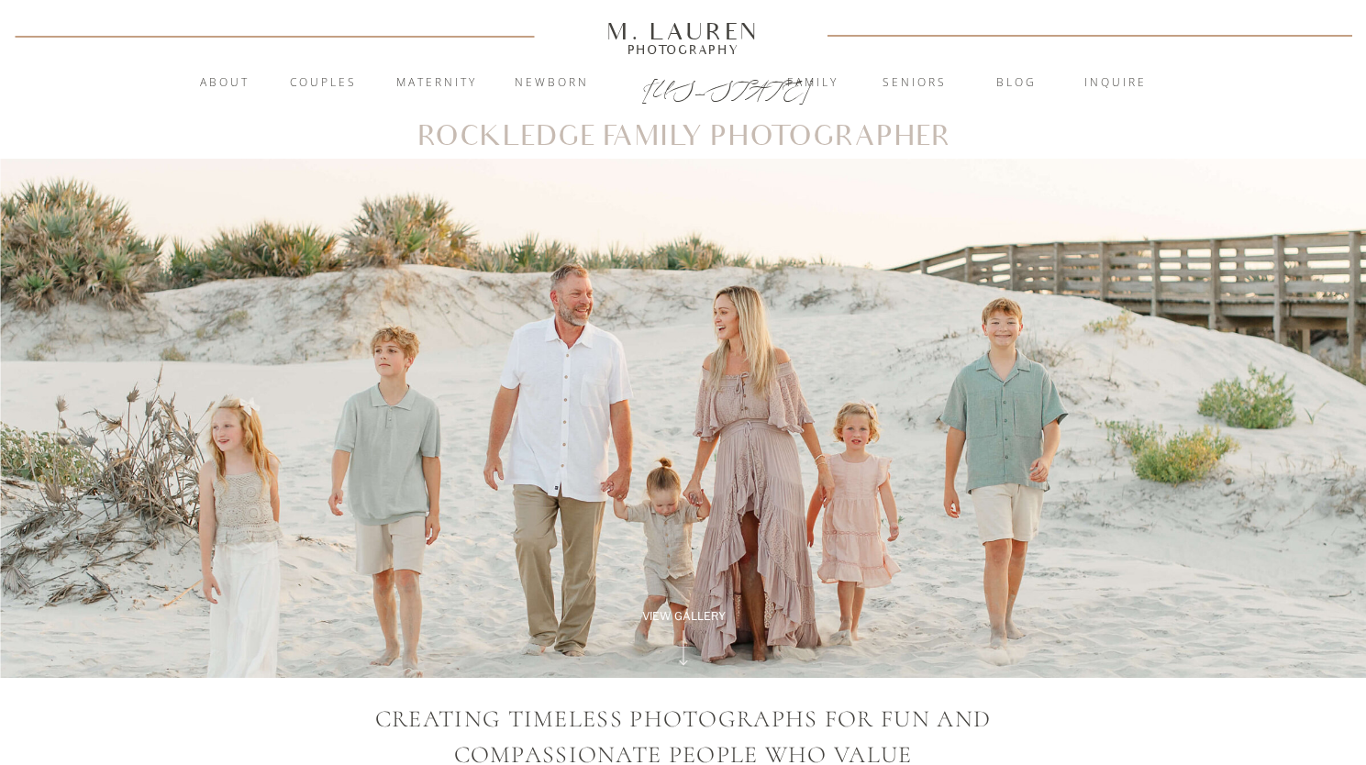 The width and height of the screenshot is (1366, 765). Describe the element at coordinates (1017, 84) in the screenshot. I see `a: blog` at that location.